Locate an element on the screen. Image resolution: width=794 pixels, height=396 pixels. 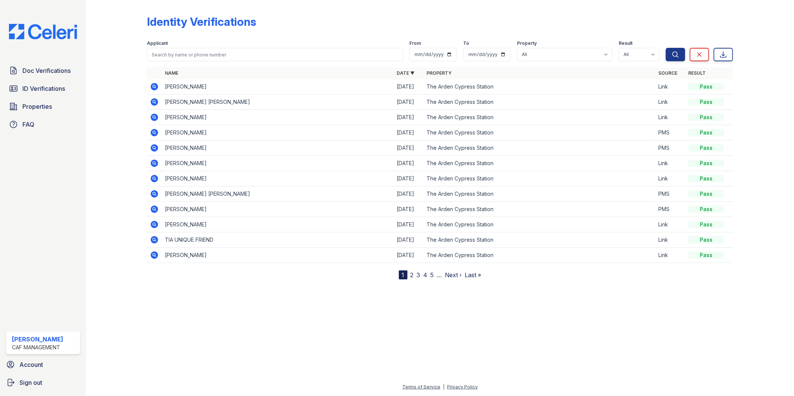
a: Next › is located at coordinates (453, 275).